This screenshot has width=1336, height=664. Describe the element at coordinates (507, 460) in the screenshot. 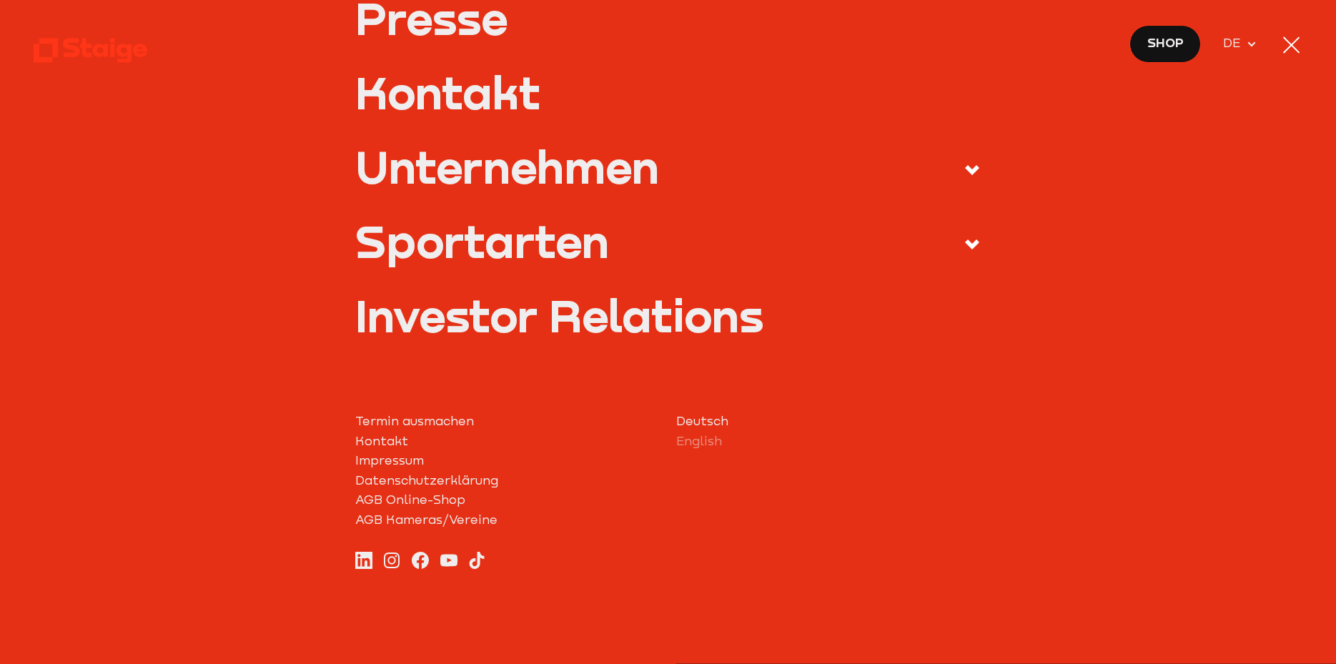

I see `a: Impressum` at that location.